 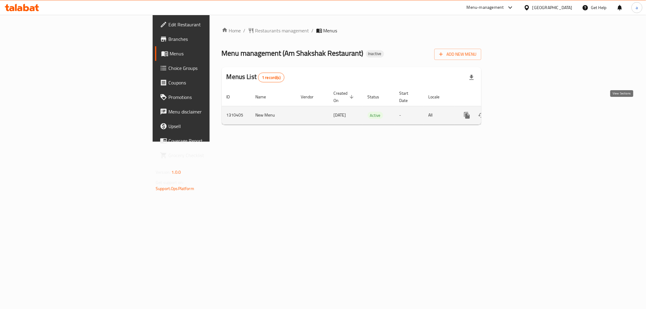 What do you see at coordinates (311, 97) in the screenshot?
I see `span: Vendor` at bounding box center [311, 97].